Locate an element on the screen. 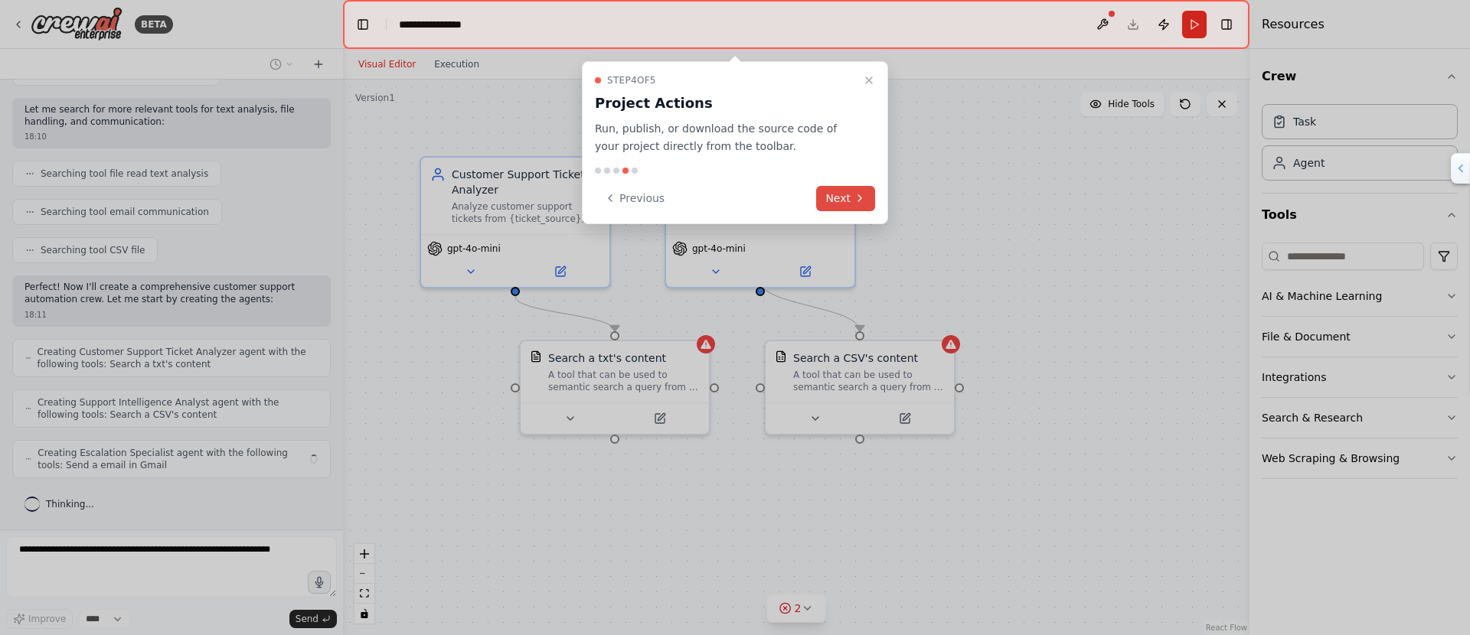  span: Step 4 of 5 is located at coordinates (632, 80).